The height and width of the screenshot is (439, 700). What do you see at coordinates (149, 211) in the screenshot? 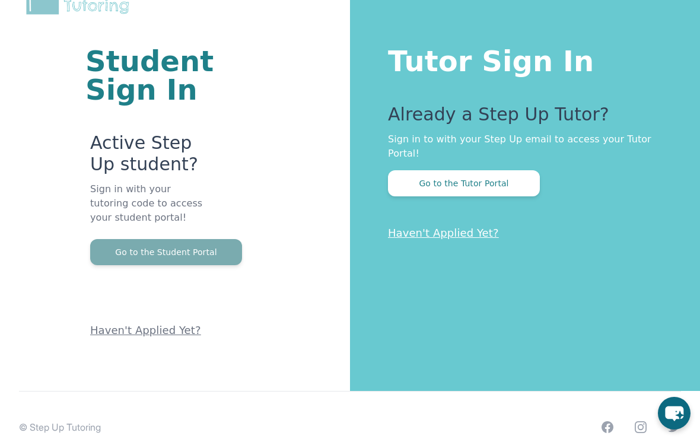
I see `p: Sign in with your tutoring code to access your student portal!` at bounding box center [149, 211].